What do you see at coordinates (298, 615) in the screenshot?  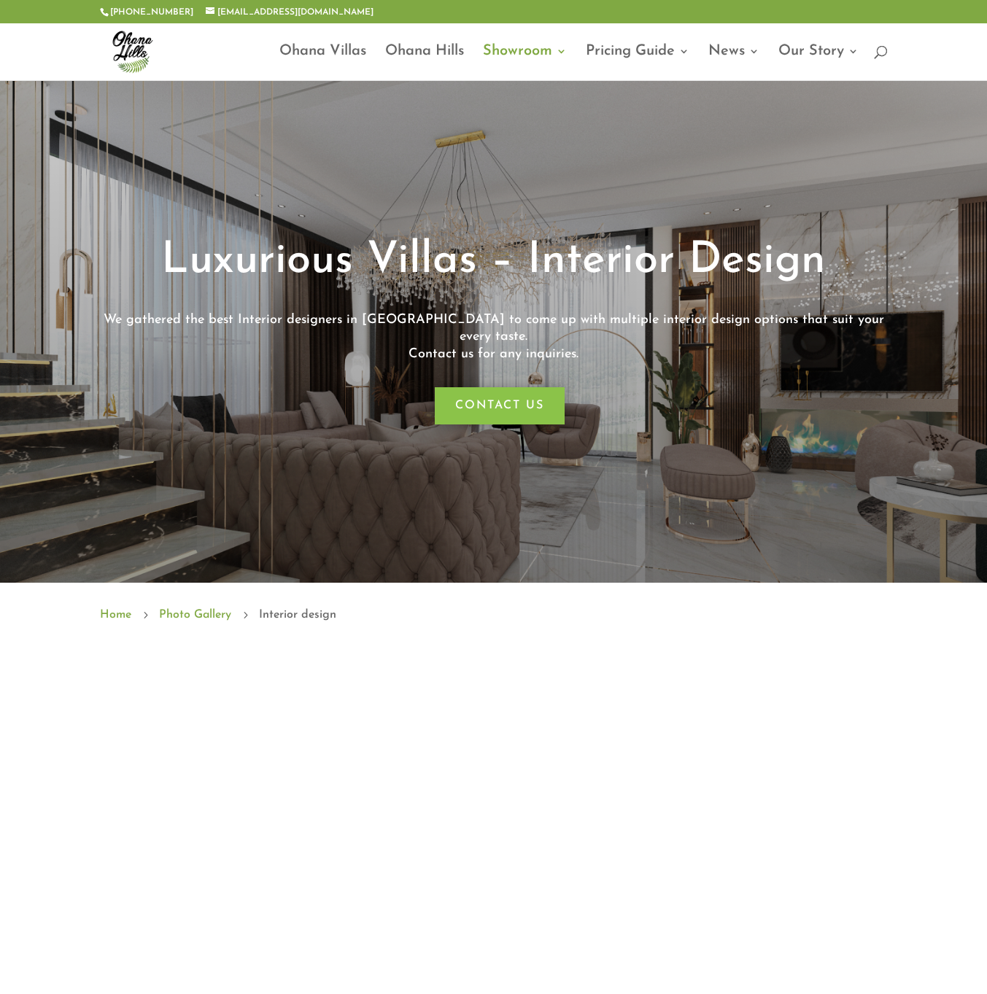 I see `span: Interior design` at bounding box center [298, 615].